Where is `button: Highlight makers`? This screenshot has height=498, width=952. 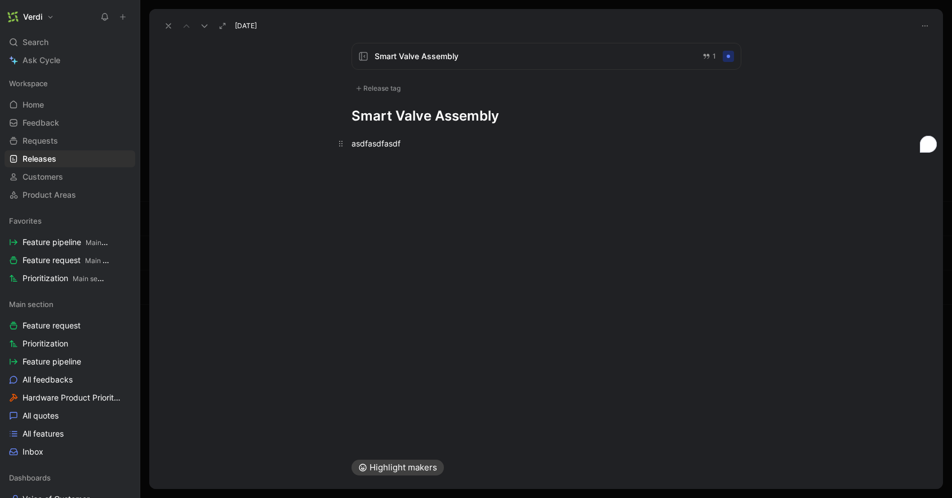
button: Highlight makers is located at coordinates (398, 468).